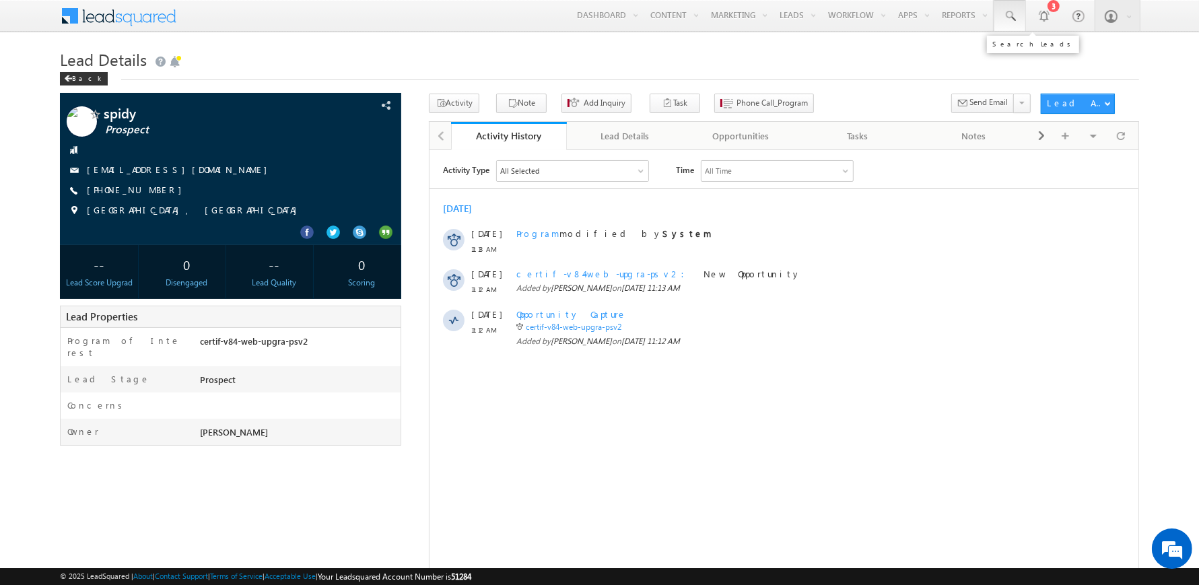 The height and width of the screenshot is (585, 1199). I want to click on span: spidy, so click(210, 113).